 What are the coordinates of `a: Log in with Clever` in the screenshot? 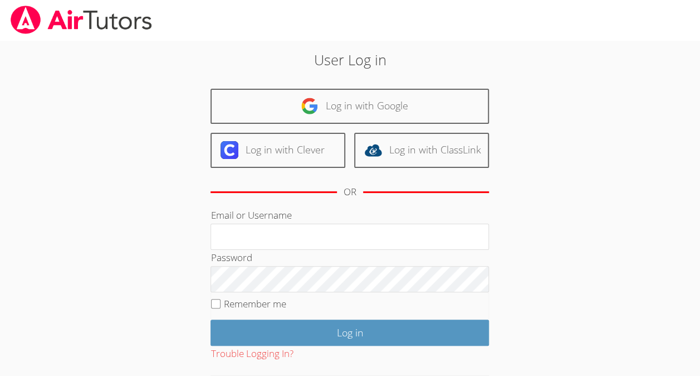 It's located at (278, 150).